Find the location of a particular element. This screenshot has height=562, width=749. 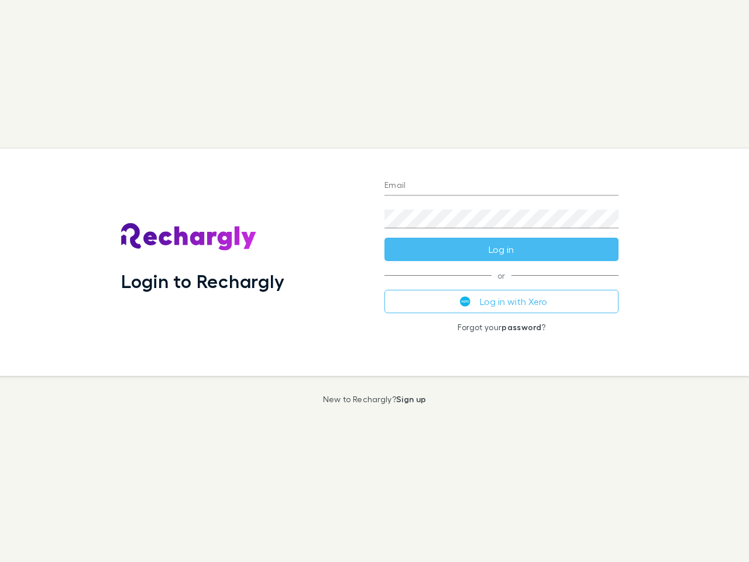

button: Log in with Xero is located at coordinates (502, 302).